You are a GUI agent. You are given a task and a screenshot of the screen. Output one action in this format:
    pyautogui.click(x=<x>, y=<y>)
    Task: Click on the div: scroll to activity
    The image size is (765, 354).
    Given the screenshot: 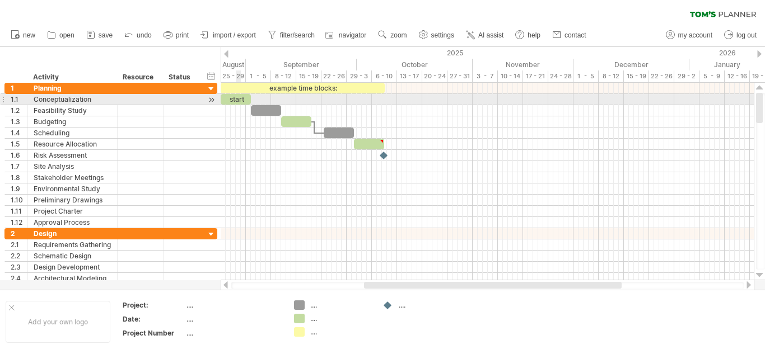 What is the action you would take?
    pyautogui.click(x=211, y=100)
    